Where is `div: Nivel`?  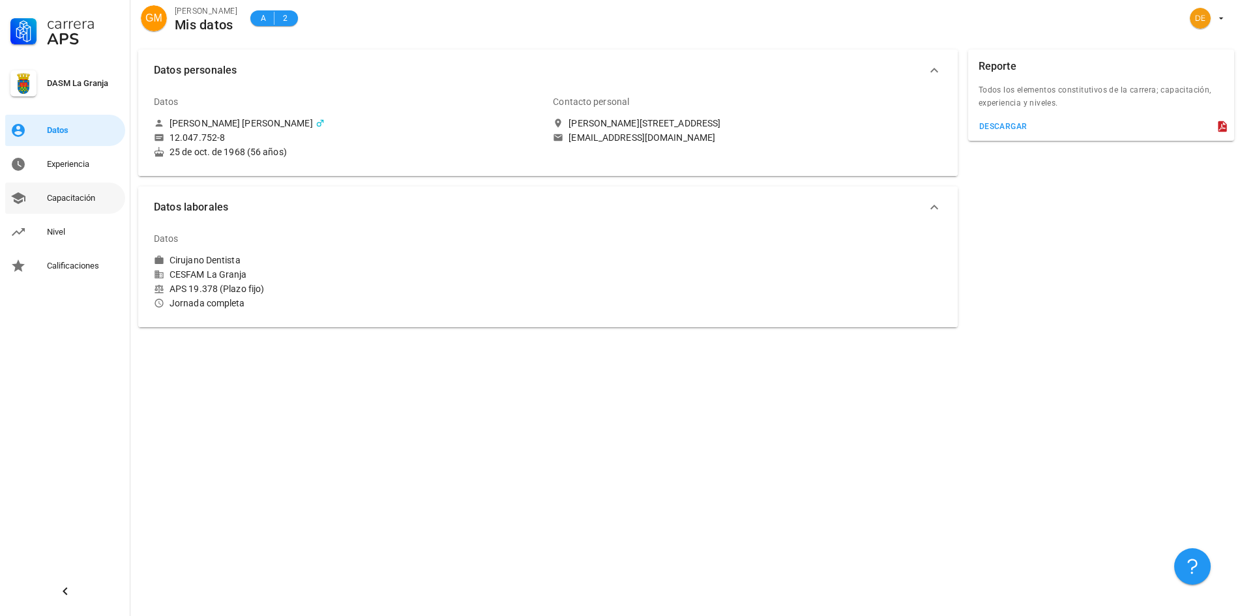 div: Nivel is located at coordinates (83, 232).